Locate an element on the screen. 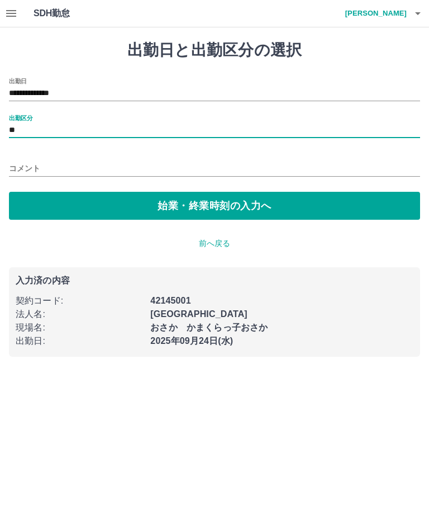  label: 出勤日 is located at coordinates (18, 80).